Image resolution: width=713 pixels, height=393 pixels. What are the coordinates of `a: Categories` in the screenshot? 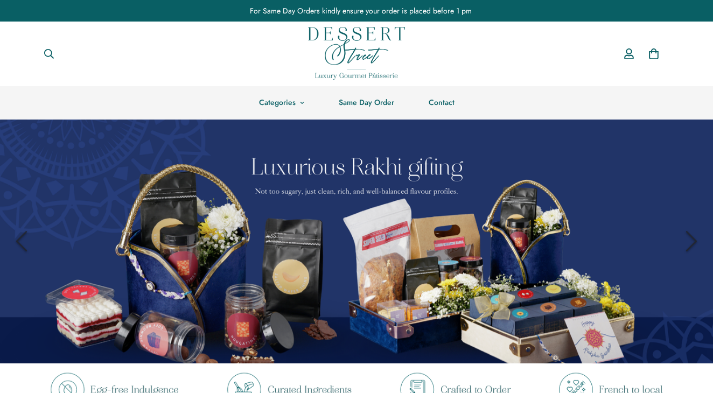 It's located at (281, 102).